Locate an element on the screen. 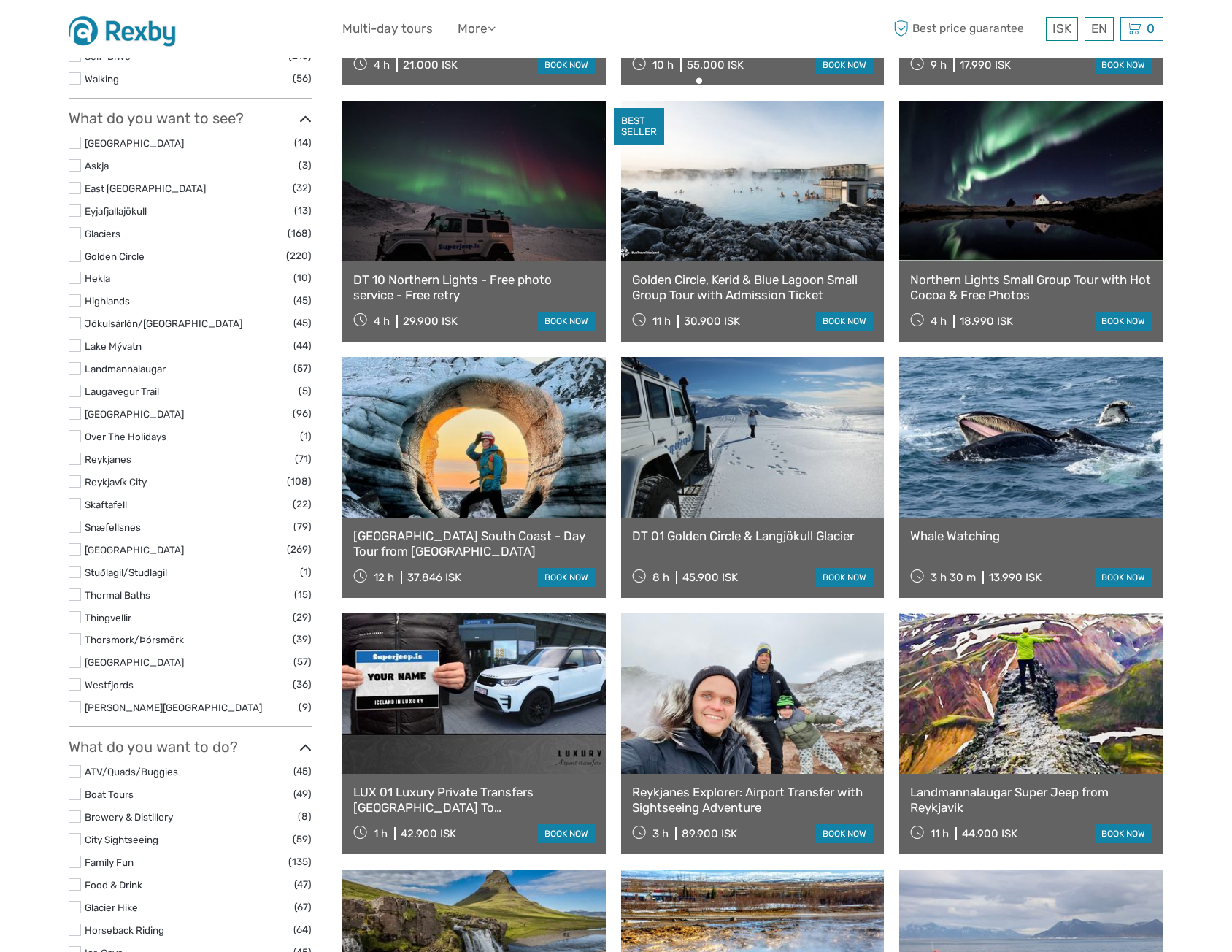  div: 37.846 ISK is located at coordinates (434, 577).